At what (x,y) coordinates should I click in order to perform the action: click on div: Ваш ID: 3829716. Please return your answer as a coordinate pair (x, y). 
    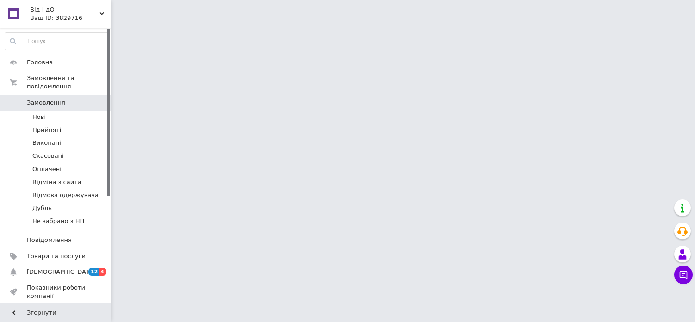
    Looking at the image, I should click on (70, 18).